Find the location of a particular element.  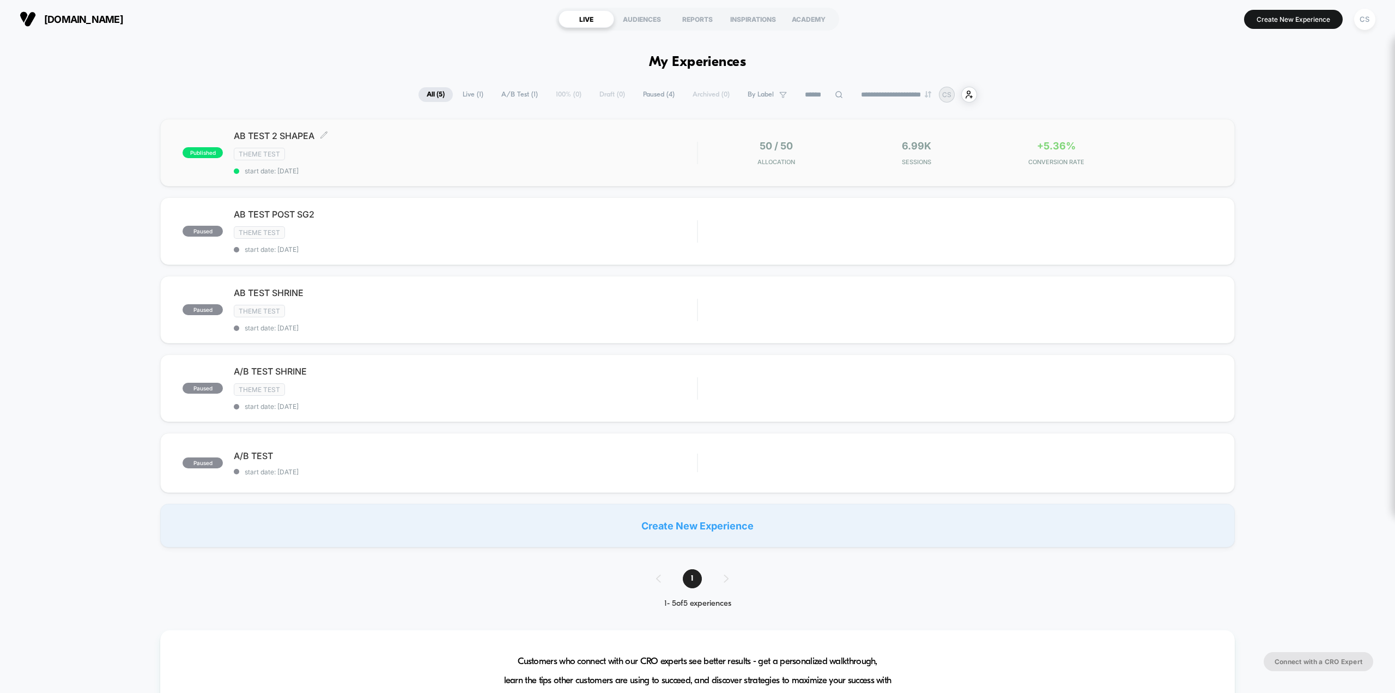

span: All ( 5 ) is located at coordinates (435, 94).